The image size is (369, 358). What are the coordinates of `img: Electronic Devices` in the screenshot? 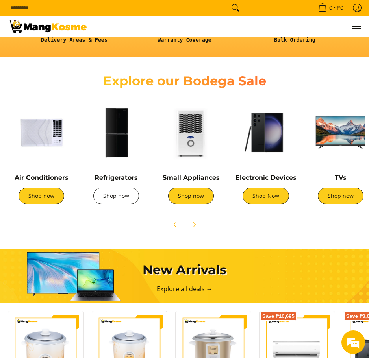 It's located at (266, 133).